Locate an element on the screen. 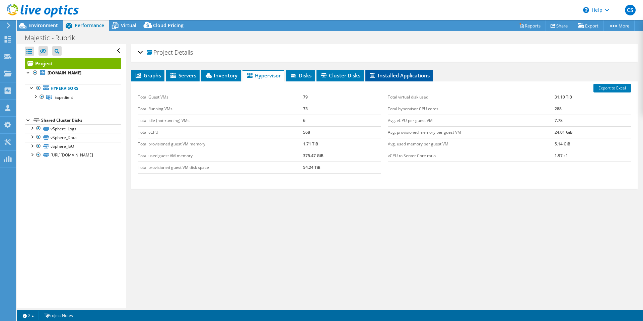 The height and width of the screenshot is (321, 643). a: vSphere_Logs is located at coordinates (73, 129).